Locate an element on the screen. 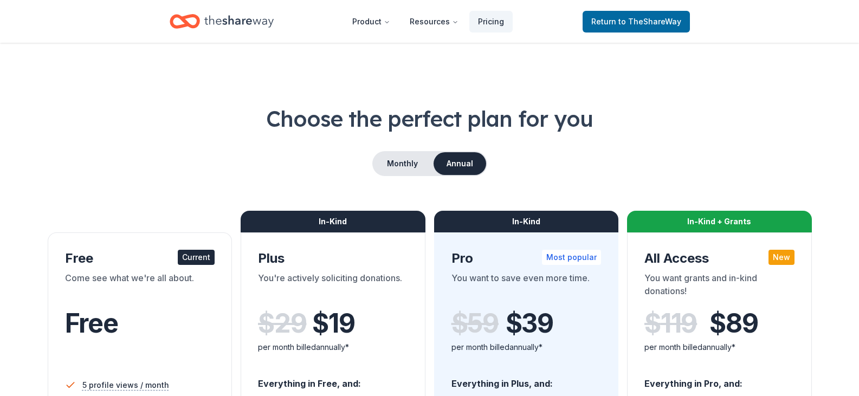 The width and height of the screenshot is (859, 396). span: $ 39 is located at coordinates (529, 324).